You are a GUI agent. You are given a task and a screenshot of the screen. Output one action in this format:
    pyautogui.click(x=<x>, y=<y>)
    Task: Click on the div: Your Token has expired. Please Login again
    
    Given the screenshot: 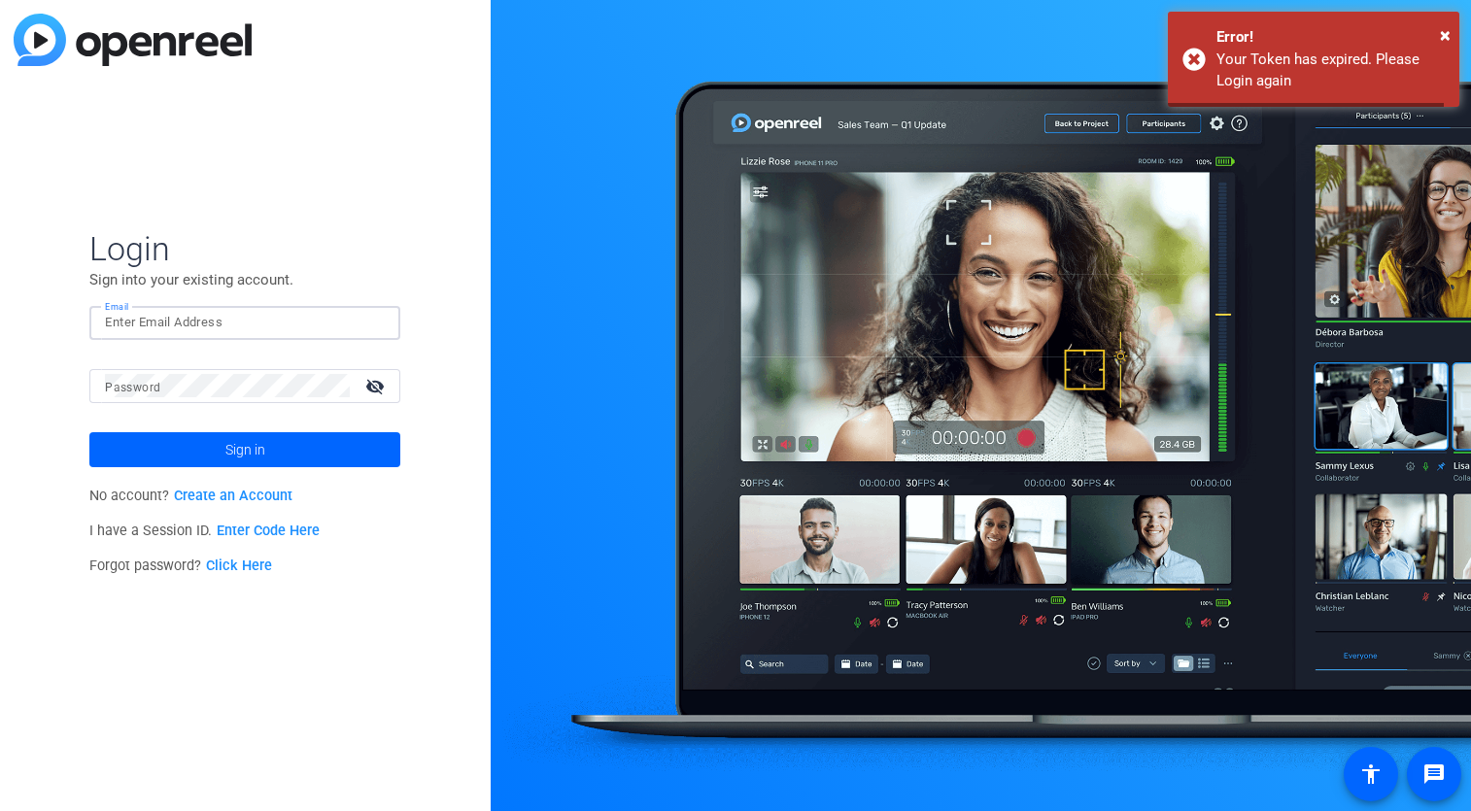 What is the action you would take?
    pyautogui.click(x=1330, y=70)
    